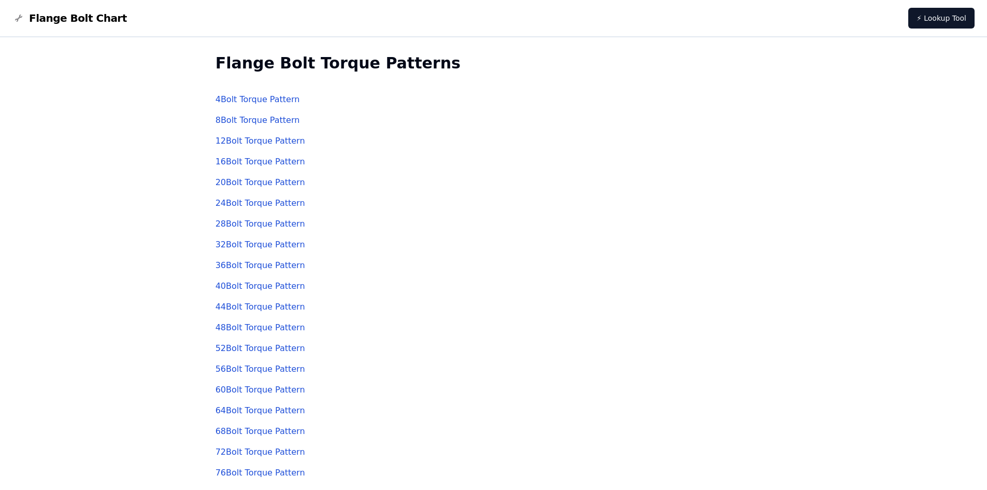  I want to click on a: 64Bolt Torque Pattern, so click(260, 410).